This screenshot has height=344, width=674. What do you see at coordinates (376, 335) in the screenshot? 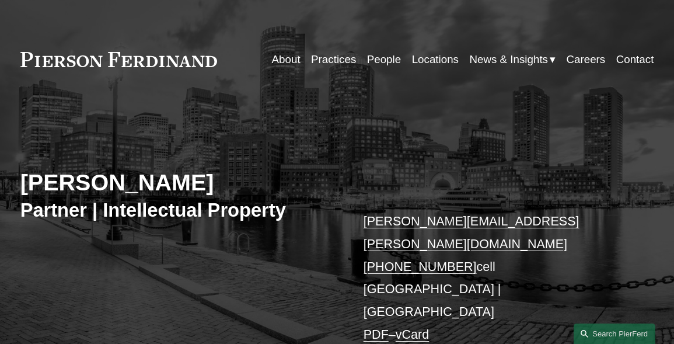
I see `a: PDF` at bounding box center [376, 335].